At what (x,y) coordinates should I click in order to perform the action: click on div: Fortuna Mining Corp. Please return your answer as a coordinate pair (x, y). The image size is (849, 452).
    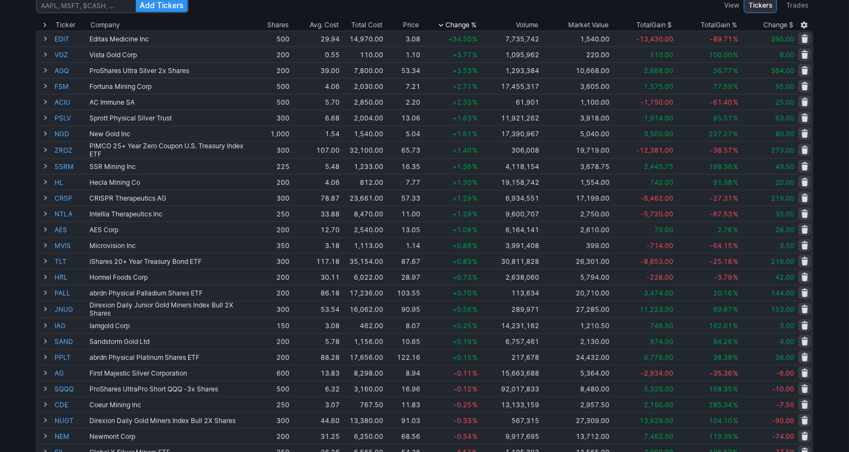
    Looking at the image, I should click on (170, 86).